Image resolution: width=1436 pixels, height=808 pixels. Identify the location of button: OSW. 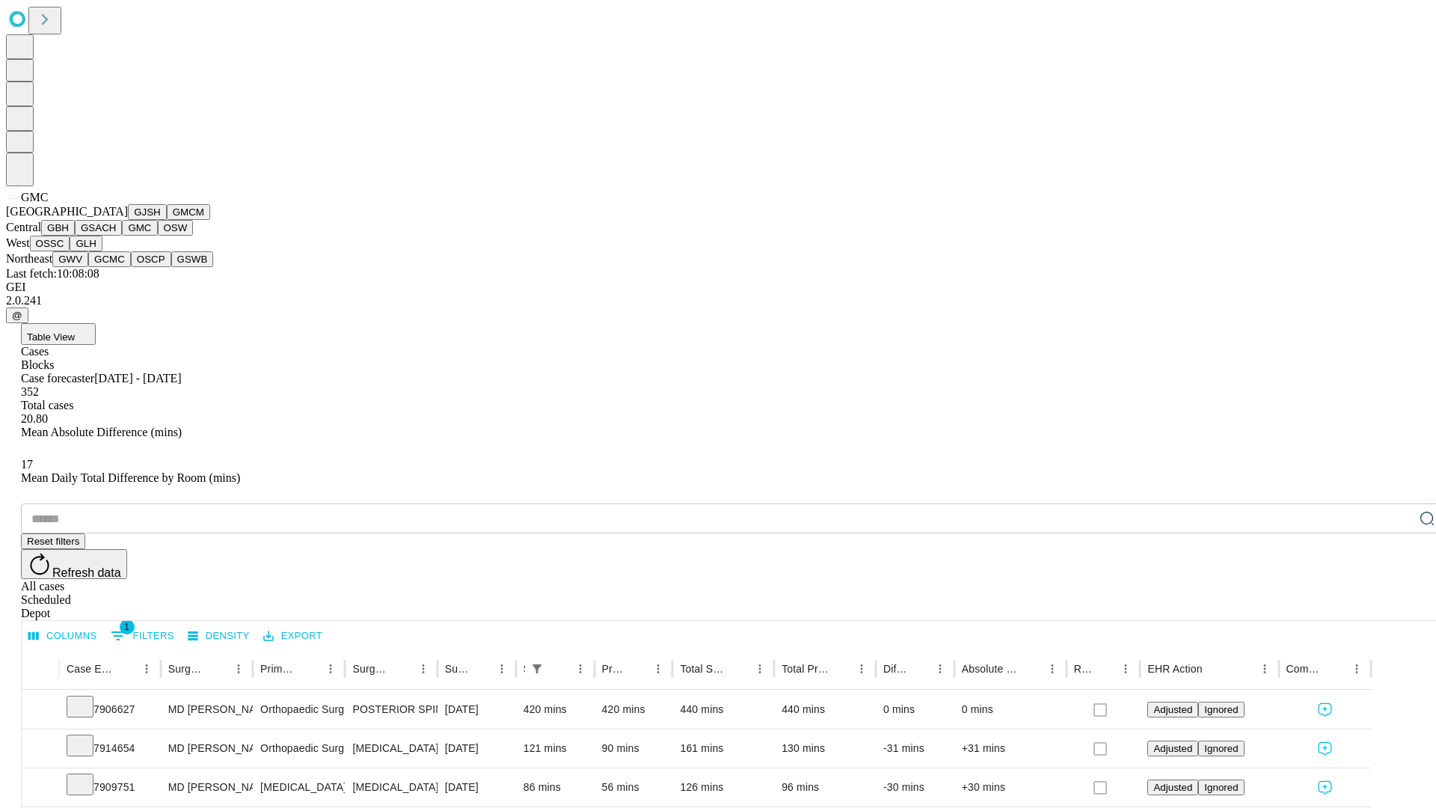
(176, 227).